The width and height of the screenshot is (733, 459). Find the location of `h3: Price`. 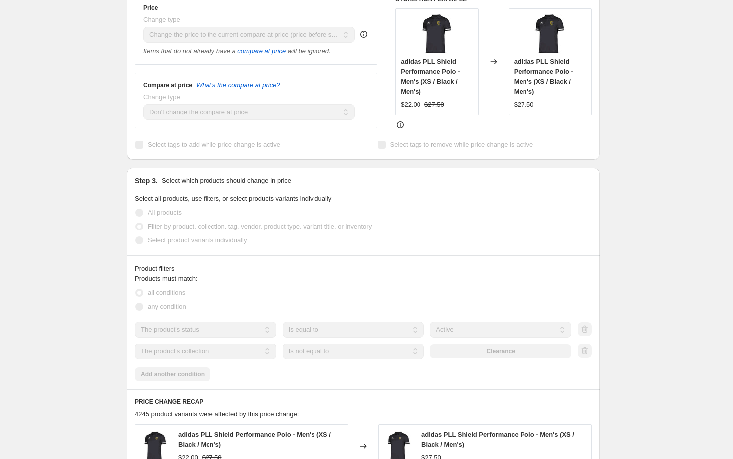

h3: Price is located at coordinates (150, 8).